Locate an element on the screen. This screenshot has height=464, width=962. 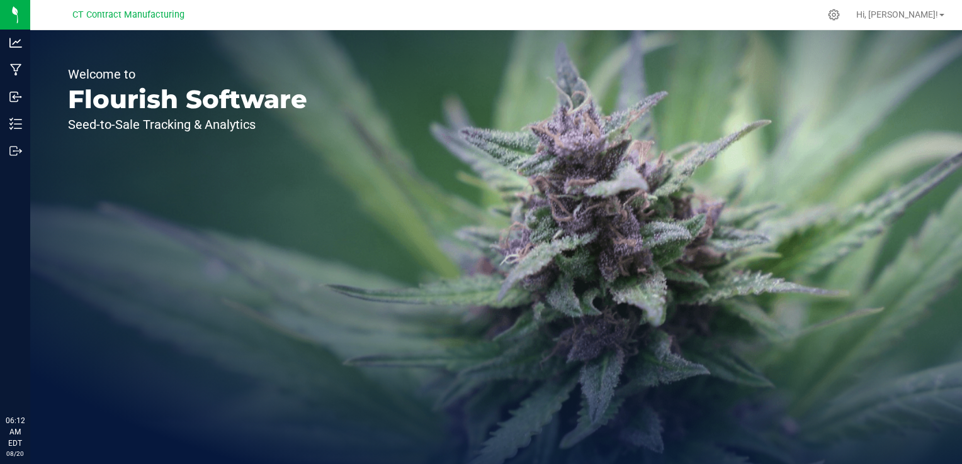
div: Manage settings is located at coordinates (833, 14).